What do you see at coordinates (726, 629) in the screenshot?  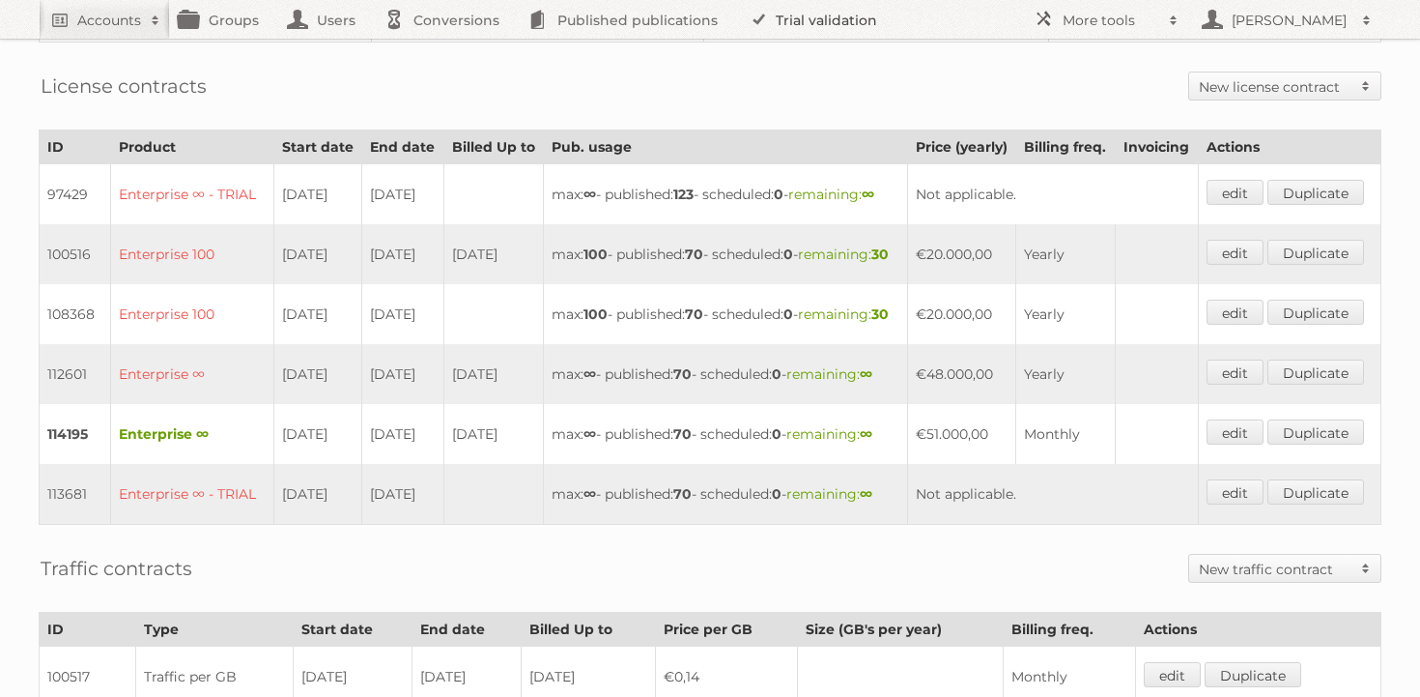 I see `th: Price per GB` at bounding box center [726, 629].